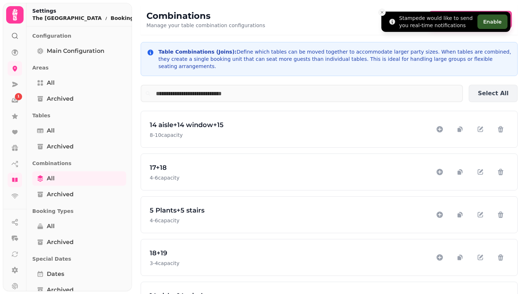  I want to click on button: Select All, so click(493, 94).